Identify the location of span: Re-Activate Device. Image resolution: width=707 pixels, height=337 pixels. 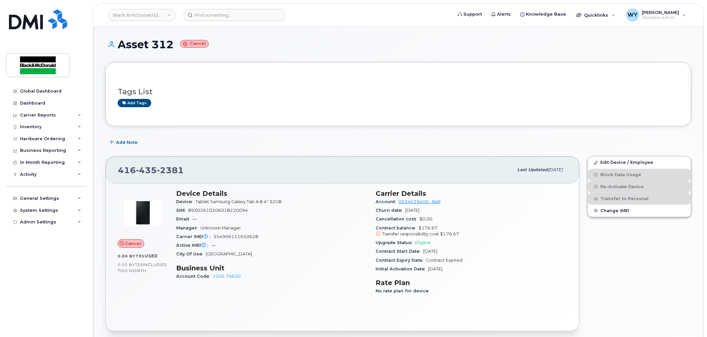
(622, 186).